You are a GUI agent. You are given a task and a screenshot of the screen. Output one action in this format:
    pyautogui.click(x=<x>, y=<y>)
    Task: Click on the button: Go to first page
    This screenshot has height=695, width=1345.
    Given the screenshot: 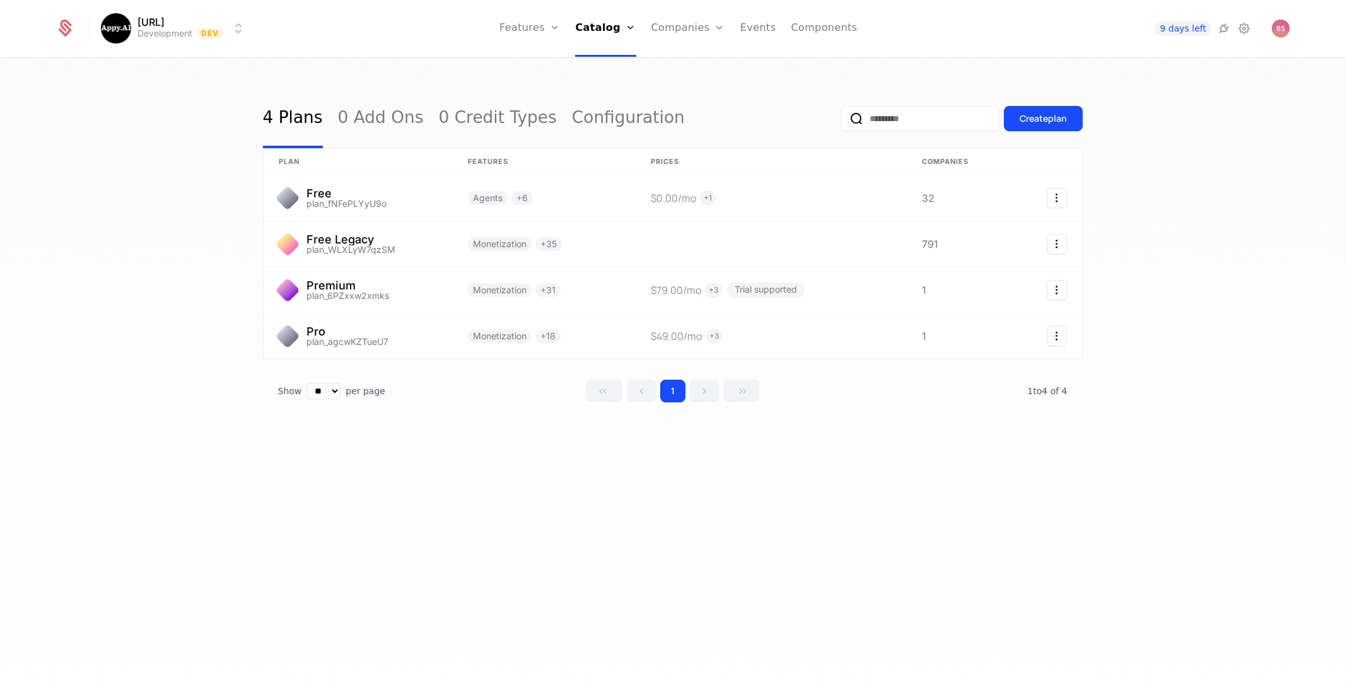 What is the action you would take?
    pyautogui.click(x=604, y=391)
    